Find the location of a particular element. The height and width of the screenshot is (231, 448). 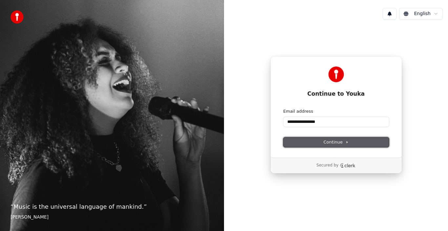

h1: Continue to Youka is located at coordinates (336, 94).